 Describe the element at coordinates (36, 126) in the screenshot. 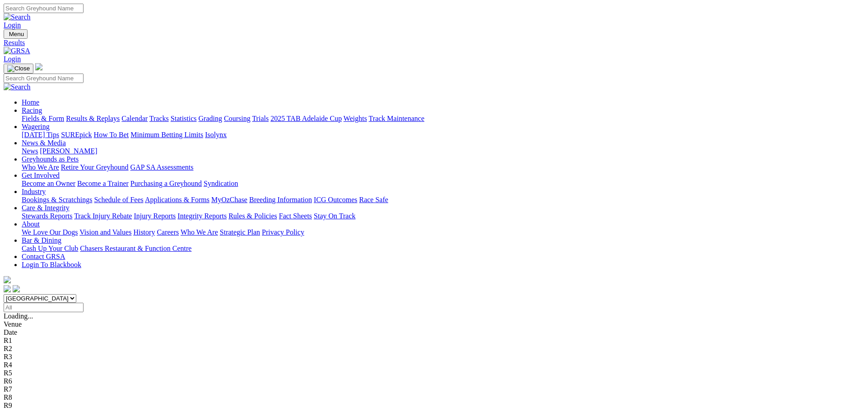

I see `a: Wagering` at that location.